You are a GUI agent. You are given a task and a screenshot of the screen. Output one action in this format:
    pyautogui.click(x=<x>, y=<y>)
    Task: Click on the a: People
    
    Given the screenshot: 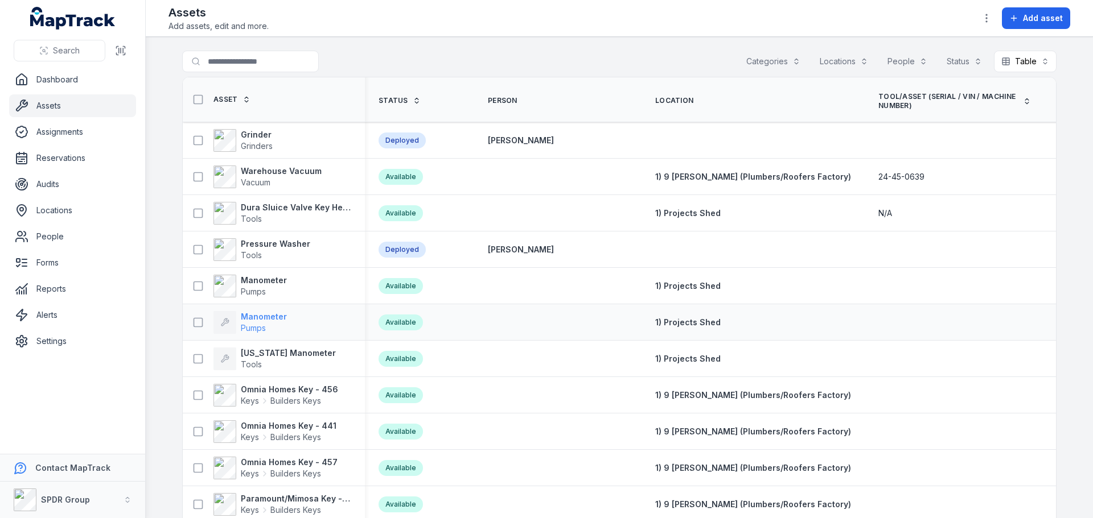 What is the action you would take?
    pyautogui.click(x=72, y=237)
    